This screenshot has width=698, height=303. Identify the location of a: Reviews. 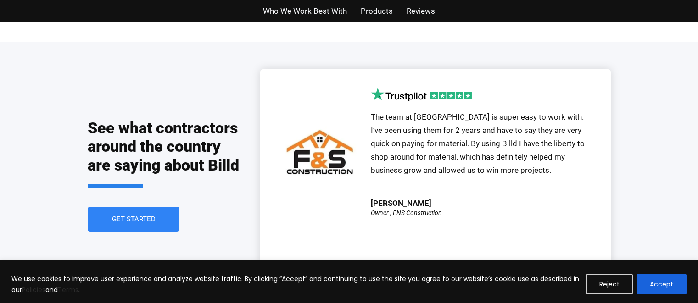
(421, 11).